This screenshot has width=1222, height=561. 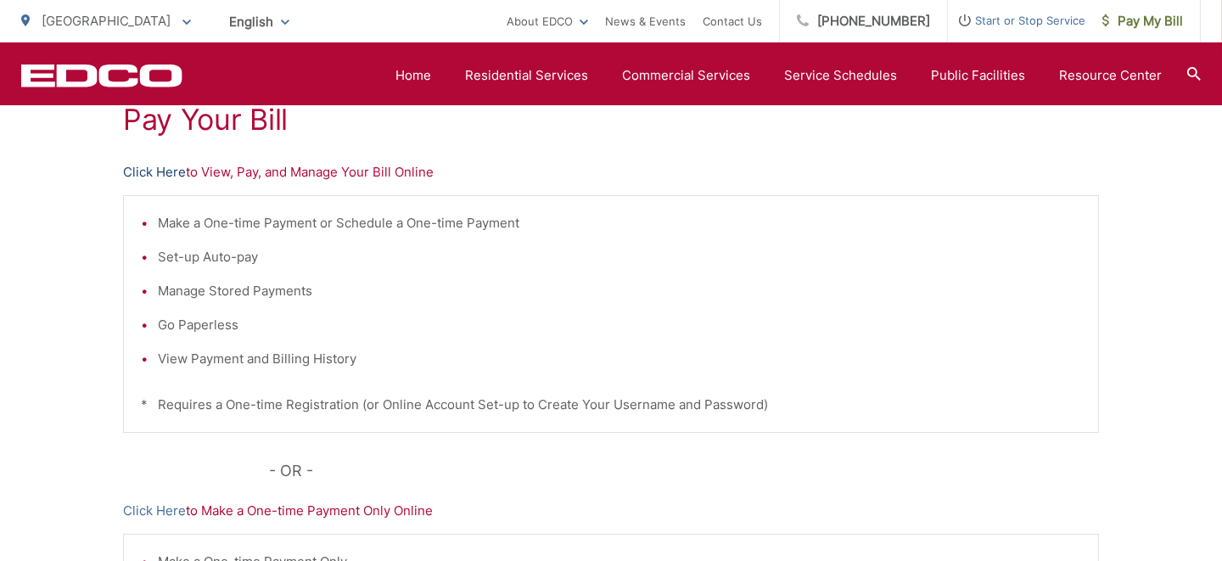 I want to click on a: Commercial Services, so click(x=686, y=76).